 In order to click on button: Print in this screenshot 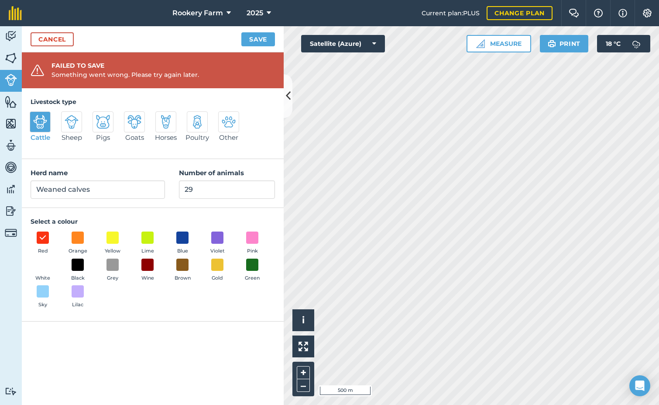, I will do `click(564, 44)`.